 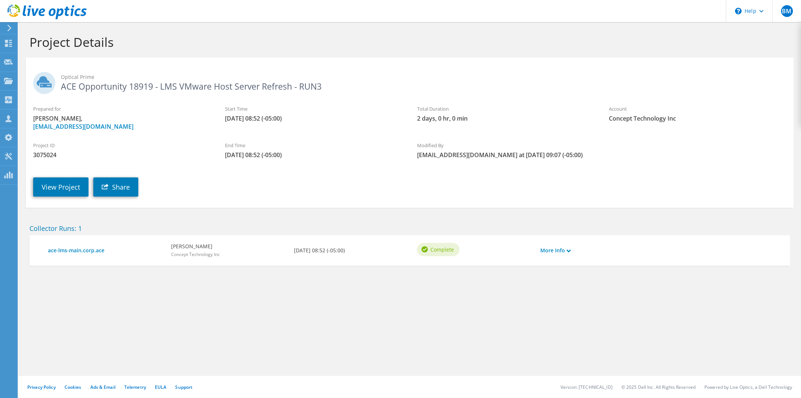 What do you see at coordinates (314, 145) in the screenshot?
I see `label: End Time` at bounding box center [314, 145].